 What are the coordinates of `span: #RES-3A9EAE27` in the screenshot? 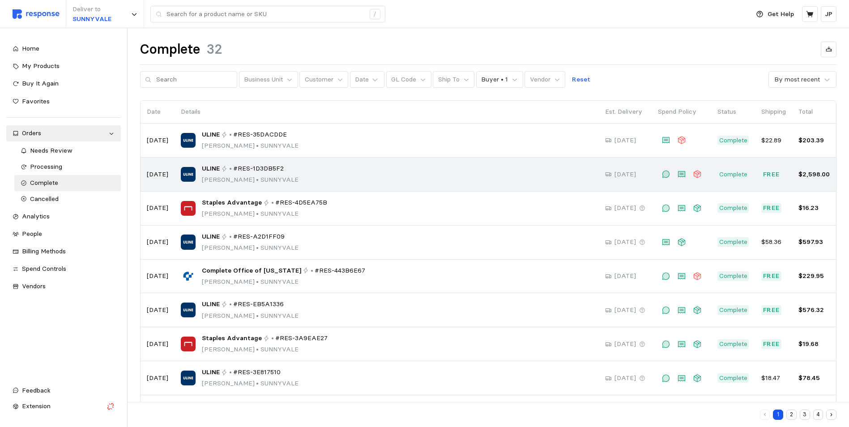 It's located at (301, 338).